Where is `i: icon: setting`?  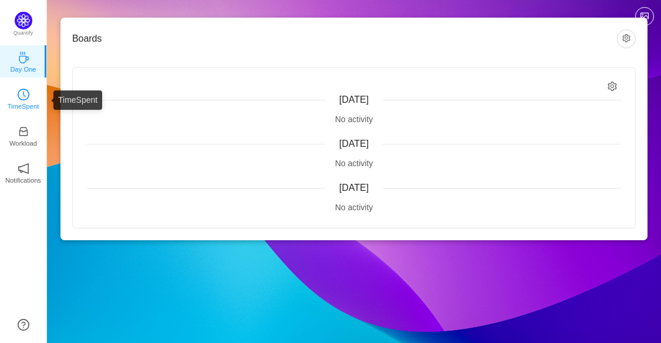
i: icon: setting is located at coordinates (612, 86).